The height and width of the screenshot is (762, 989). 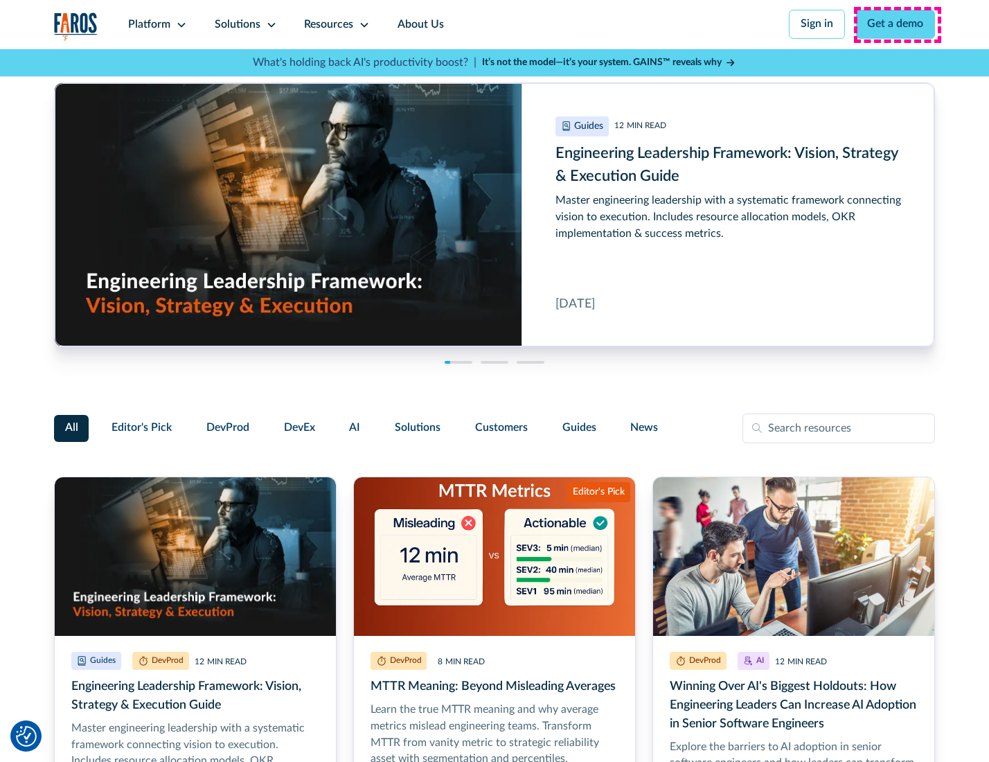 What do you see at coordinates (76, 26) in the screenshot?
I see `img: Logo of the analytics and reporting company Faros.` at bounding box center [76, 26].